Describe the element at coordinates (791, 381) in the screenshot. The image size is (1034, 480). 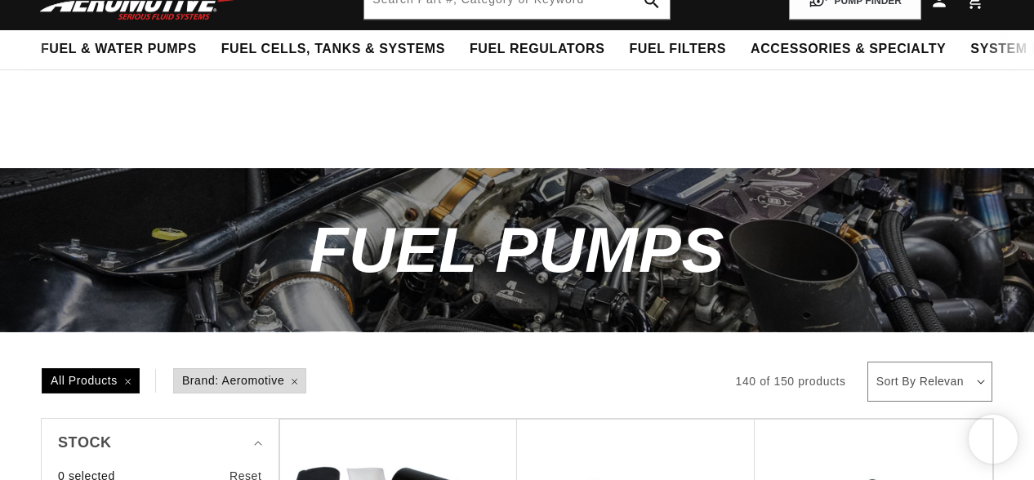
I see `span: 140 of 150 products` at that location.